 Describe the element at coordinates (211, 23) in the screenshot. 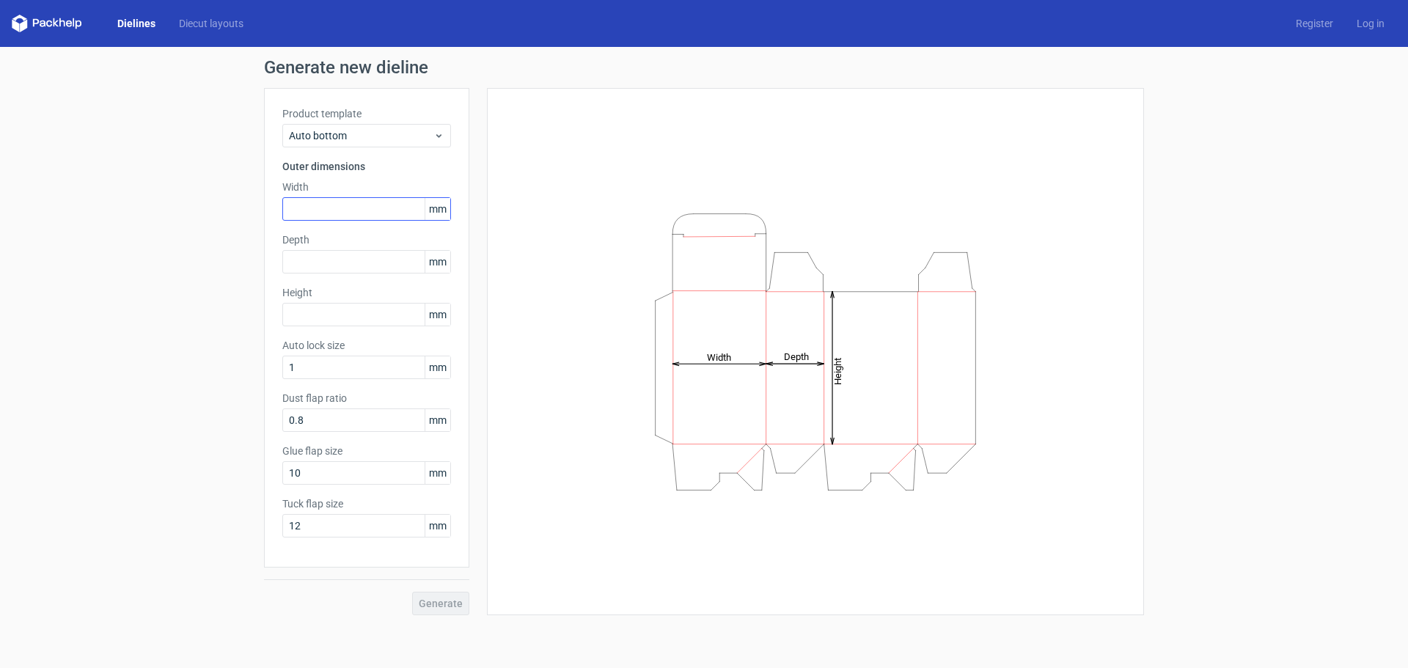

I see `a: Diecut layouts` at that location.